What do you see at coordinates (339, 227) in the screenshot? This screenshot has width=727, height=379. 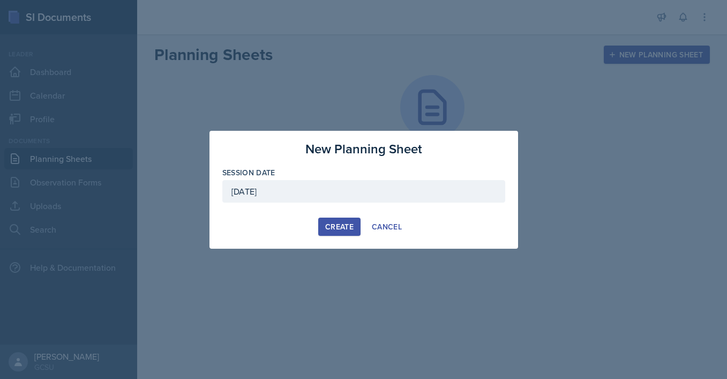 I see `button: Create` at bounding box center [339, 227].